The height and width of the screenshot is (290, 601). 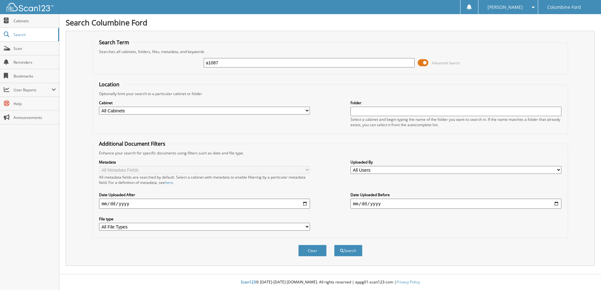 What do you see at coordinates (109, 85) in the screenshot?
I see `legend: Location` at bounding box center [109, 85].